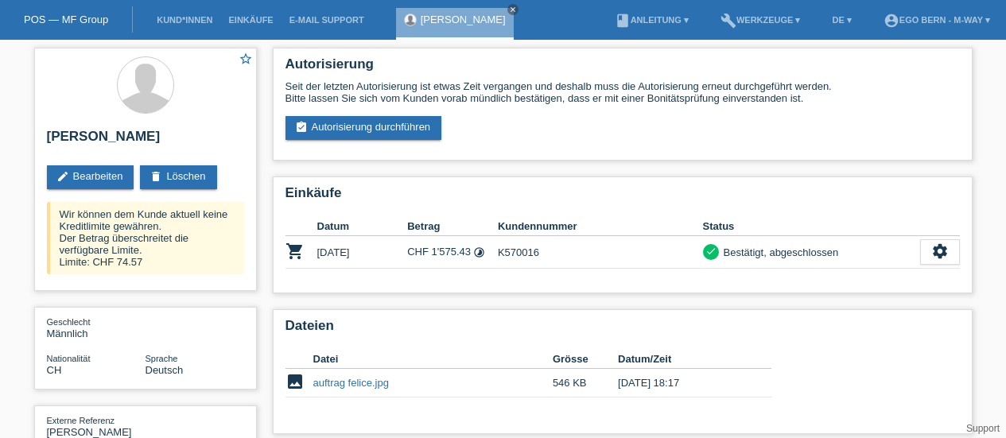 This screenshot has width=1006, height=438. What do you see at coordinates (711, 251) in the screenshot?
I see `i: check` at bounding box center [711, 251].